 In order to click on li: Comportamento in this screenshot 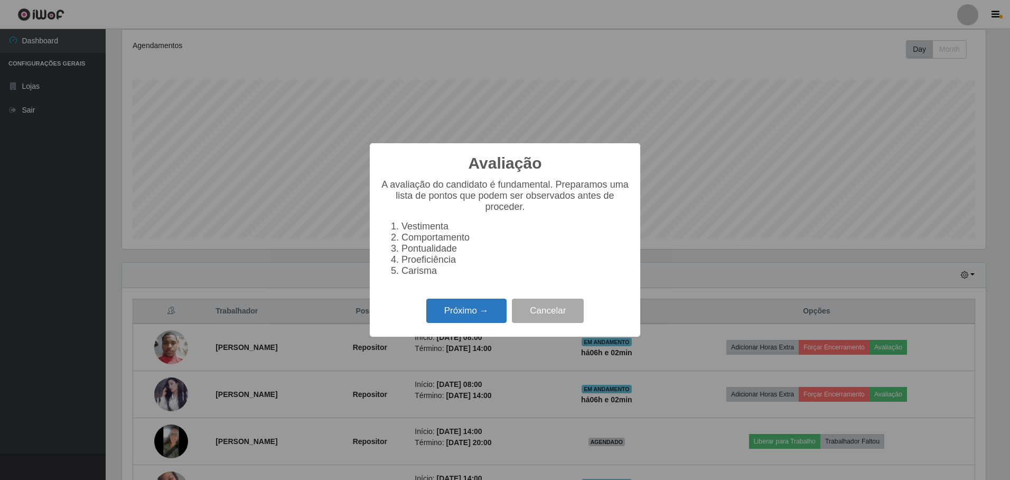, I will do `click(516, 237)`.